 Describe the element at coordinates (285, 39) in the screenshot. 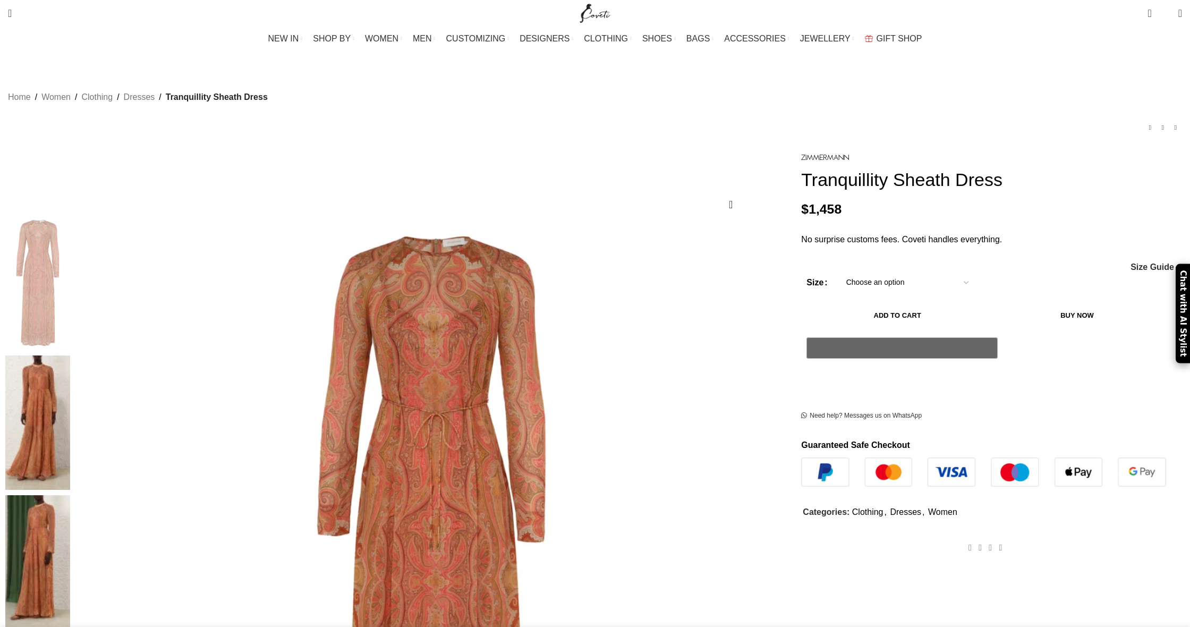

I see `a: NEW IN` at that location.